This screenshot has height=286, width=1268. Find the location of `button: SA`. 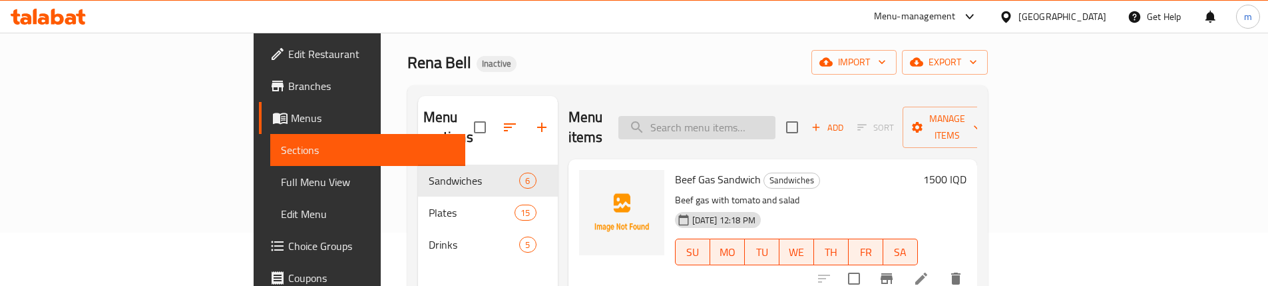

button: SA is located at coordinates (901, 252).